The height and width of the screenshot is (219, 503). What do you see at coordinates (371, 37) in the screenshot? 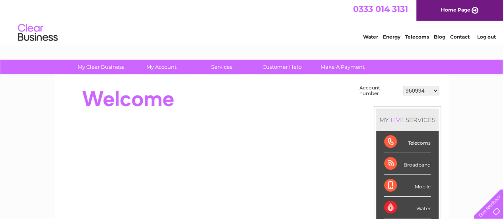
I see `a: Water` at bounding box center [371, 37].